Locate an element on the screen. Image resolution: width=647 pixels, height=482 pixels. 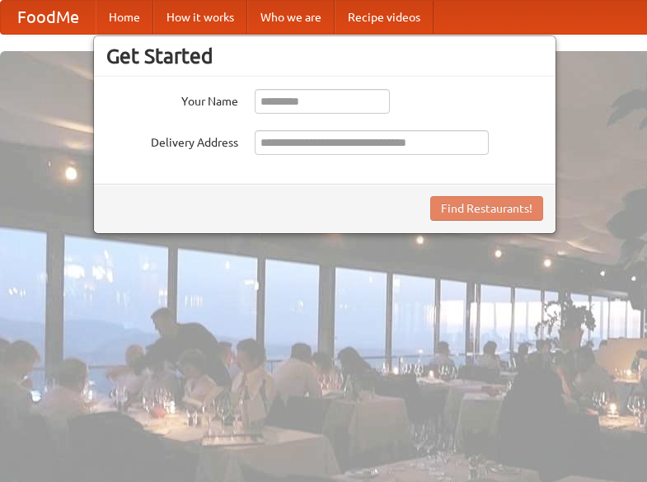
label: Delivery Address is located at coordinates (172, 140).